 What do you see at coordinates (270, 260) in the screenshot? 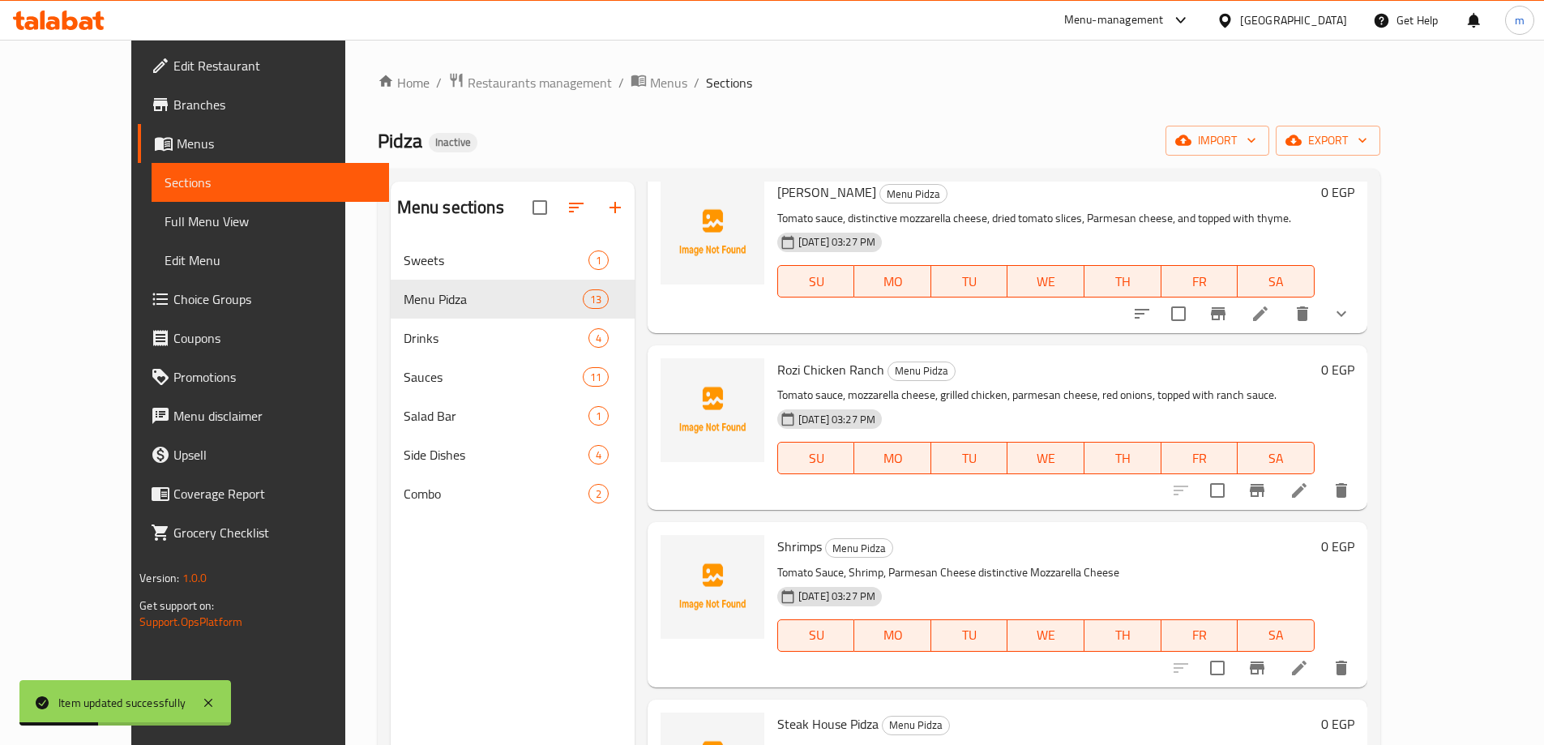
I see `a: Edit Menu` at bounding box center [270, 260].